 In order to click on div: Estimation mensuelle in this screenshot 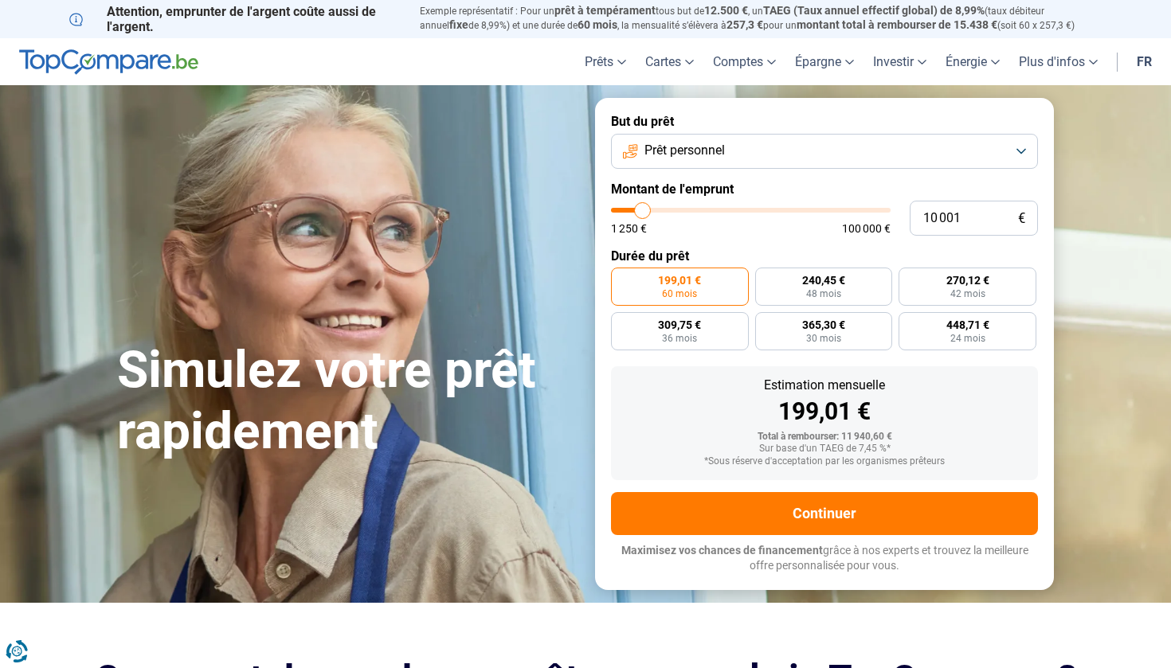, I will do `click(824, 385)`.